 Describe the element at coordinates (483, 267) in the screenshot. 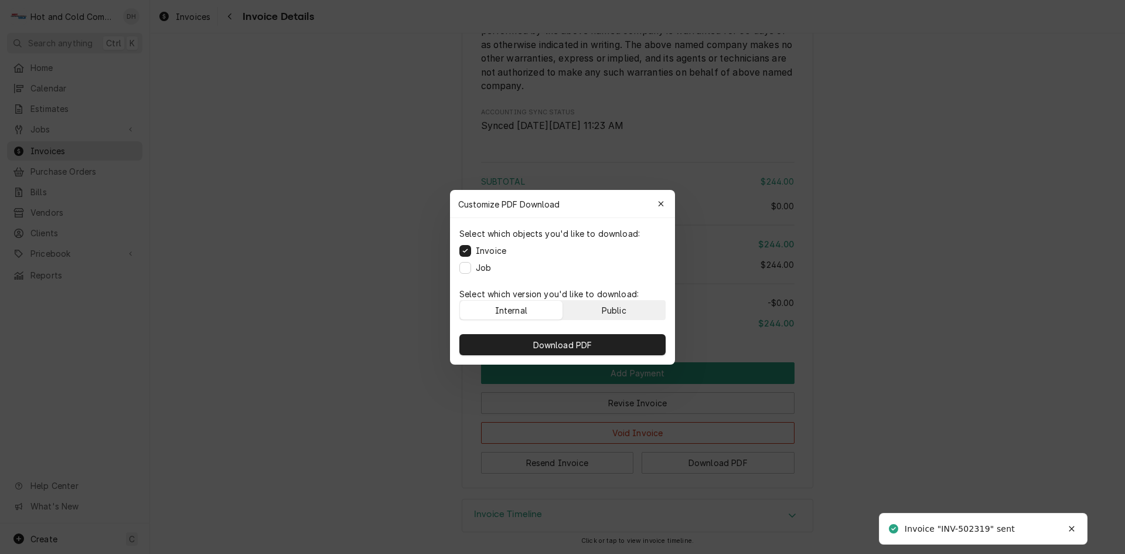

I see `label: Job` at that location.